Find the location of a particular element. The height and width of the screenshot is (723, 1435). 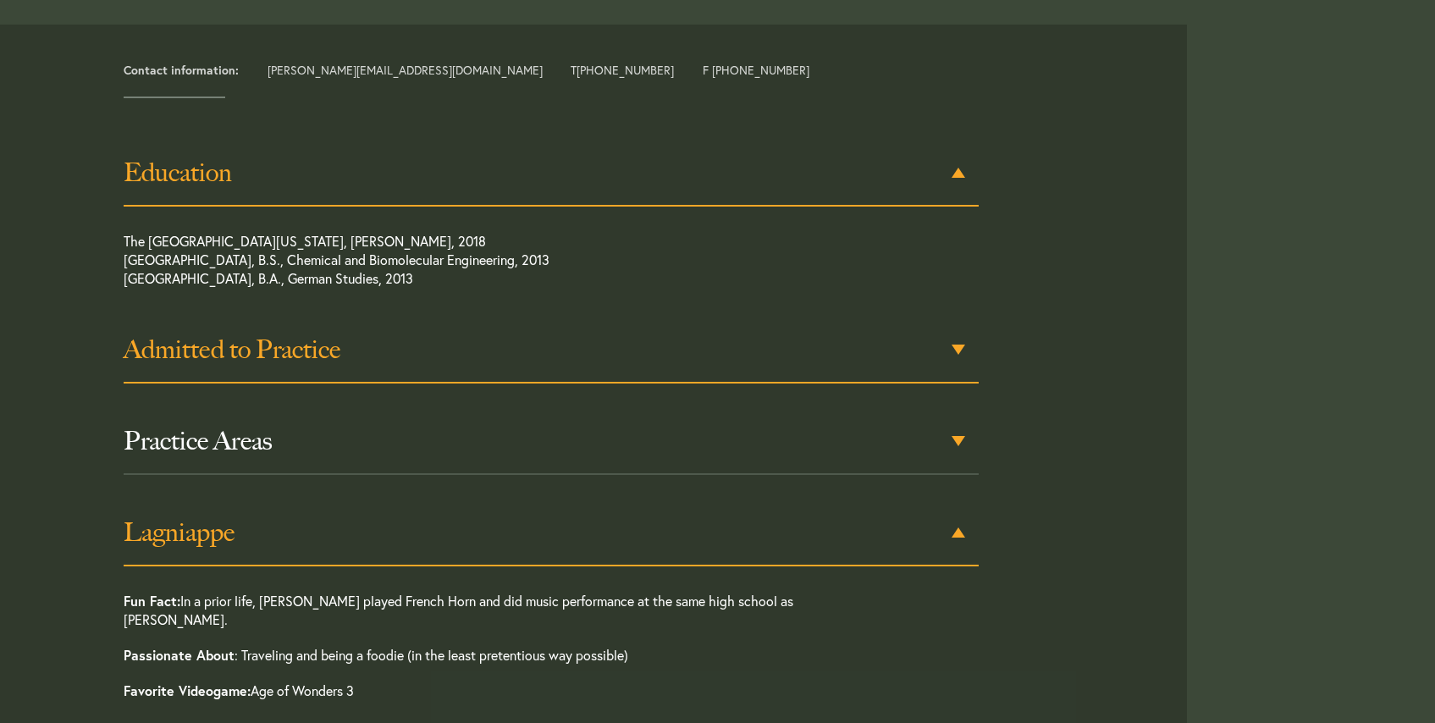

h3: Practice Areas is located at coordinates (551, 441).